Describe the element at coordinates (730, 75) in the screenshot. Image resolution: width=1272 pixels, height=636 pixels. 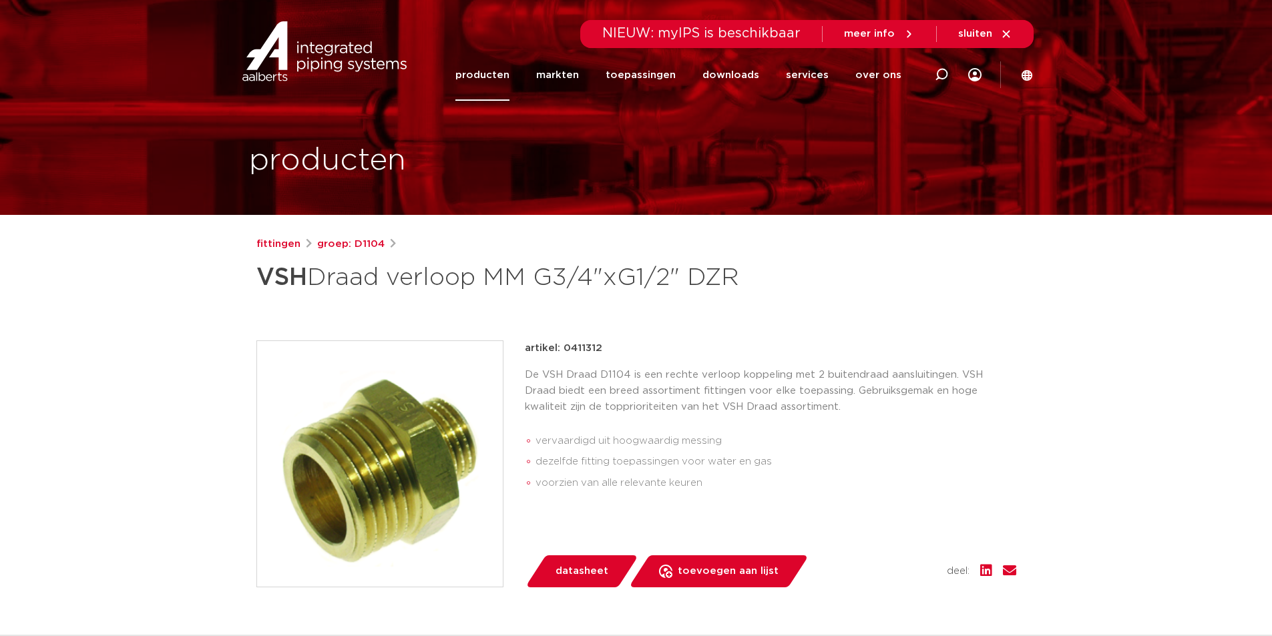
I see `a: downloads` at that location.